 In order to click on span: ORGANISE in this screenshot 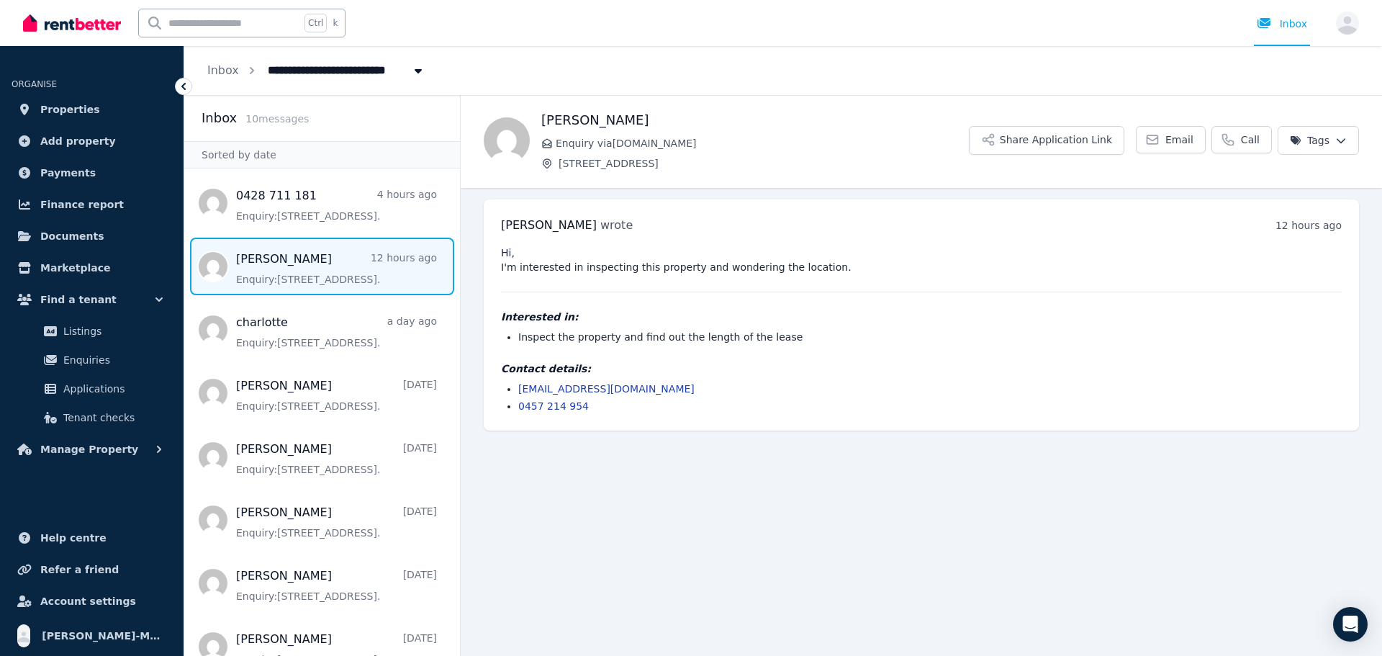, I will do `click(34, 84)`.